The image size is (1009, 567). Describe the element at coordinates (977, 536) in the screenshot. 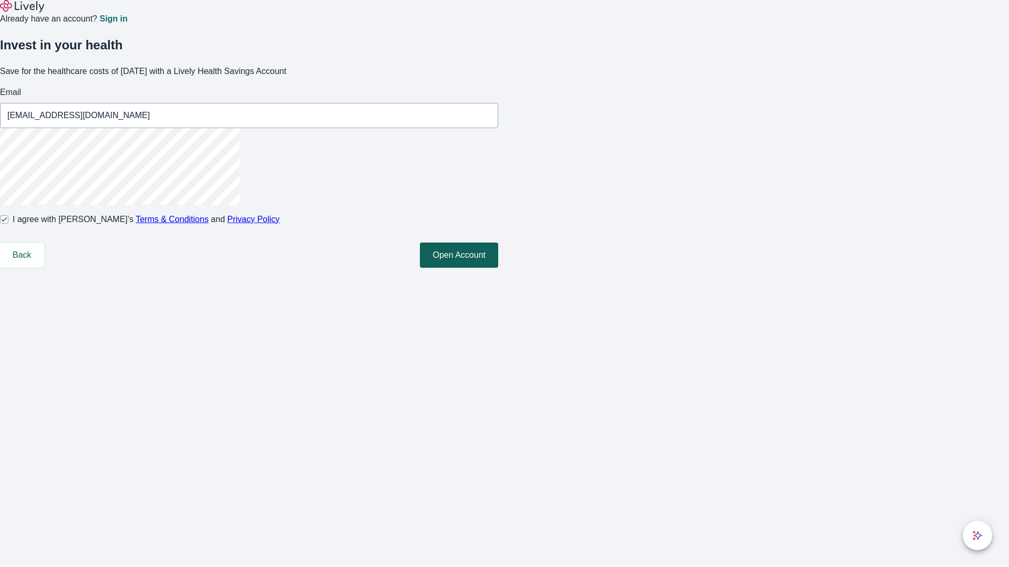

I see `button: chat` at that location.